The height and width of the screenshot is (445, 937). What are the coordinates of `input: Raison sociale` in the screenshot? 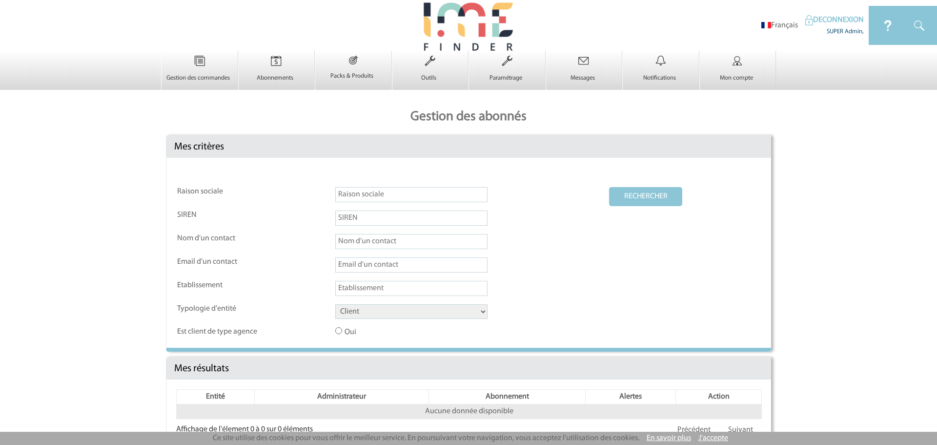 It's located at (412, 194).